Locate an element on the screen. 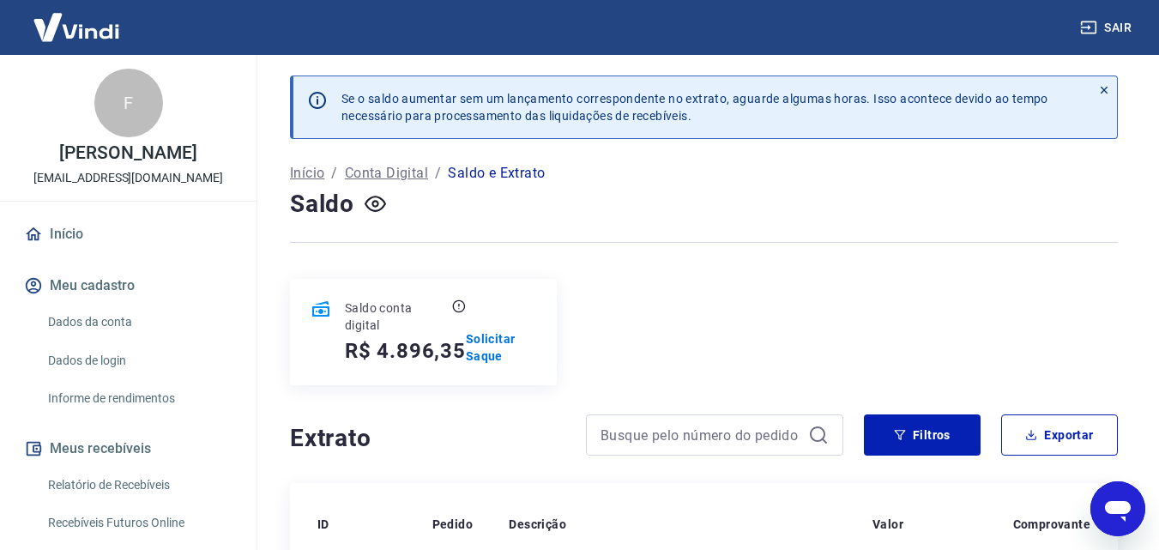 The height and width of the screenshot is (550, 1159). input: Busque pelo número do pedido is located at coordinates (701, 435).